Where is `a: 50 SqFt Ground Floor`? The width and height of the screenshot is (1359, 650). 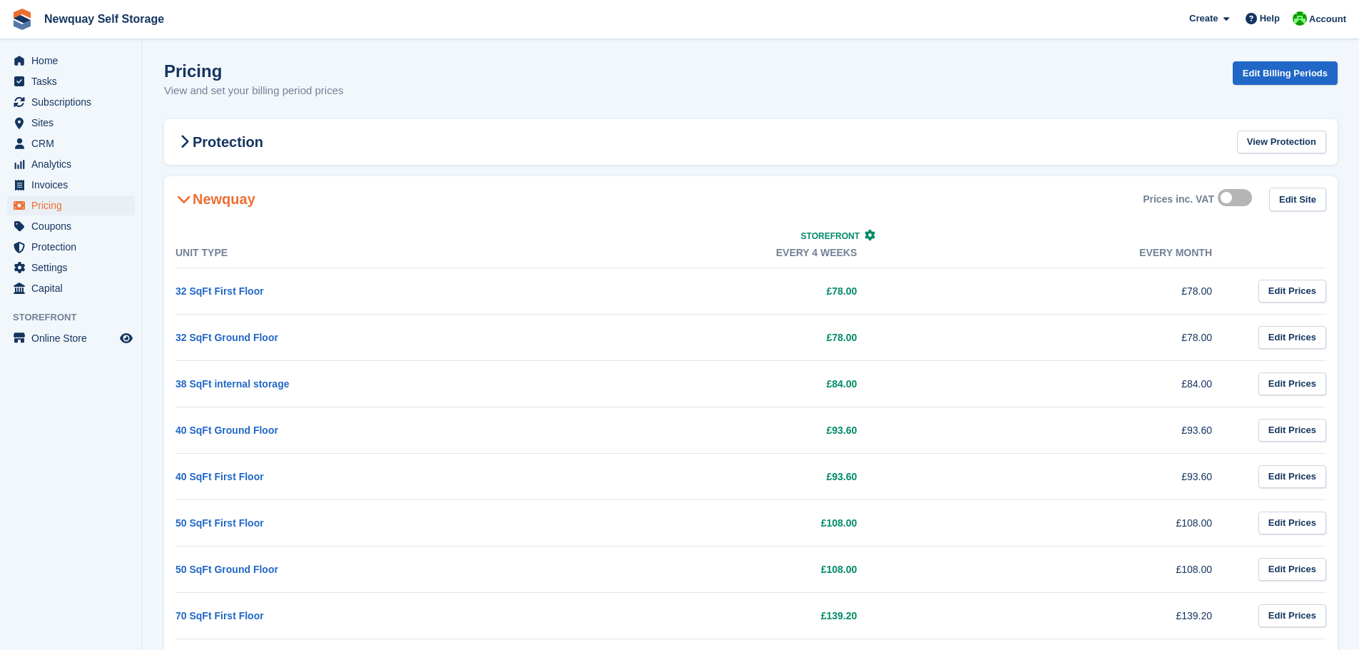 a: 50 SqFt Ground Floor is located at coordinates (227, 569).